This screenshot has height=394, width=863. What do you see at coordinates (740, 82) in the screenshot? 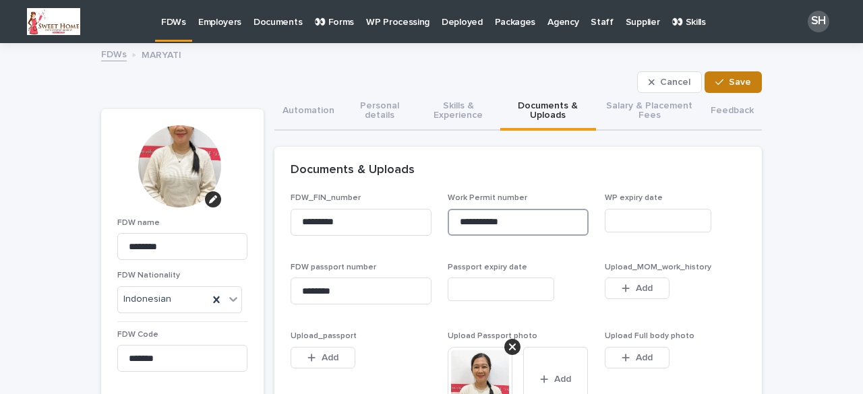
I see `span: Save` at bounding box center [740, 82].